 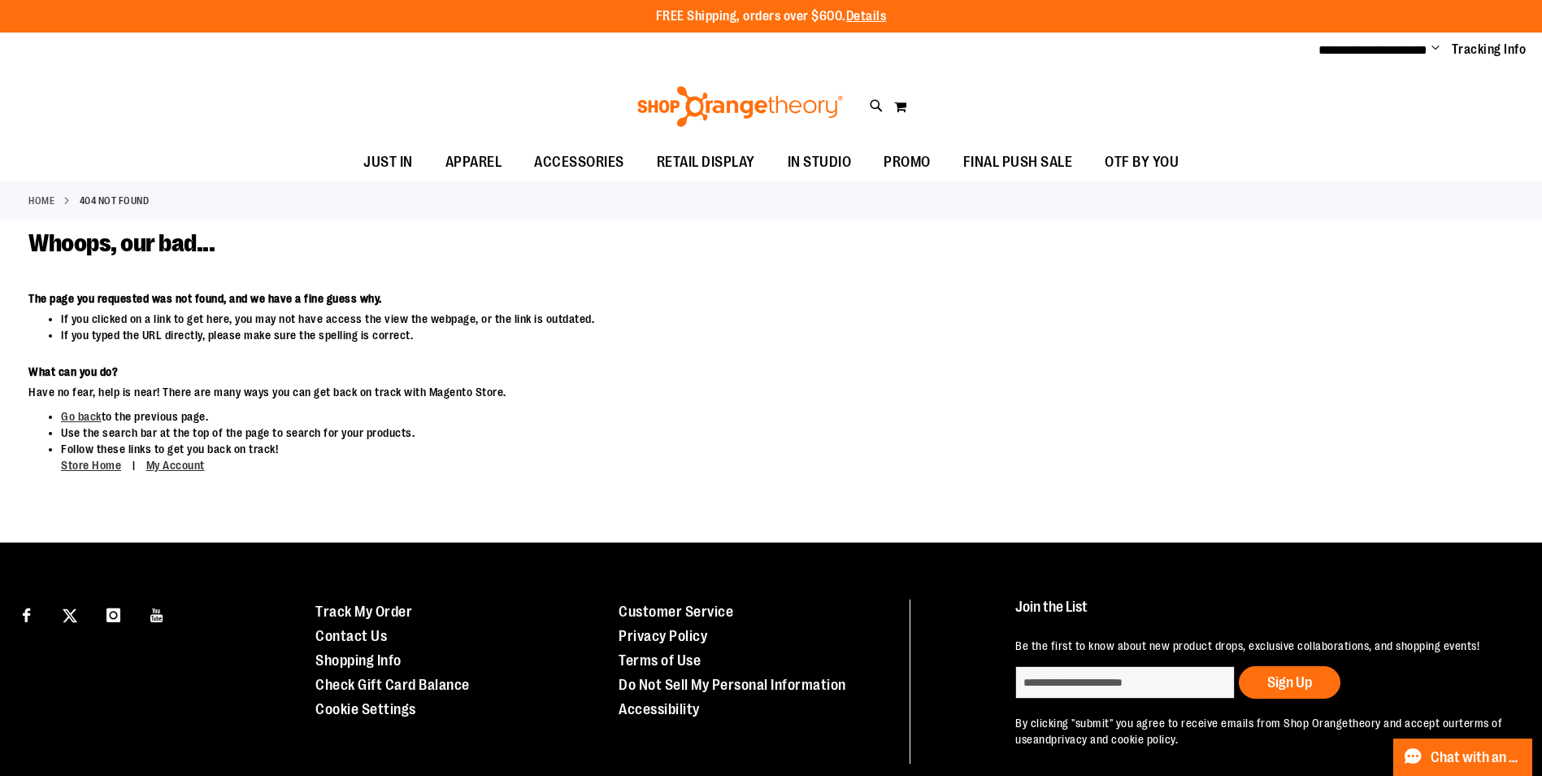 I want to click on span: IN STUDIO, so click(x=820, y=162).